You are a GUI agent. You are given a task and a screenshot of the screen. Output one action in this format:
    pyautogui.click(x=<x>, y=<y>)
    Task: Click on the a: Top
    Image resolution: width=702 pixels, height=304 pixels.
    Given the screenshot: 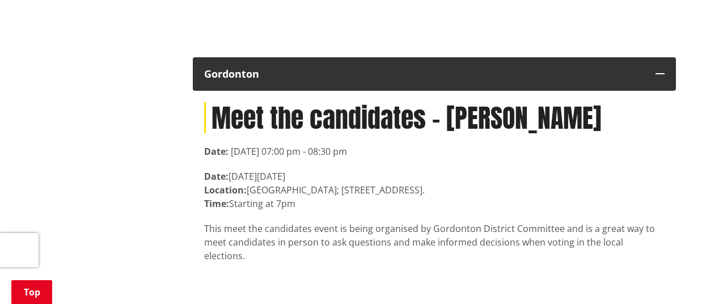 What is the action you would take?
    pyautogui.click(x=32, y=292)
    